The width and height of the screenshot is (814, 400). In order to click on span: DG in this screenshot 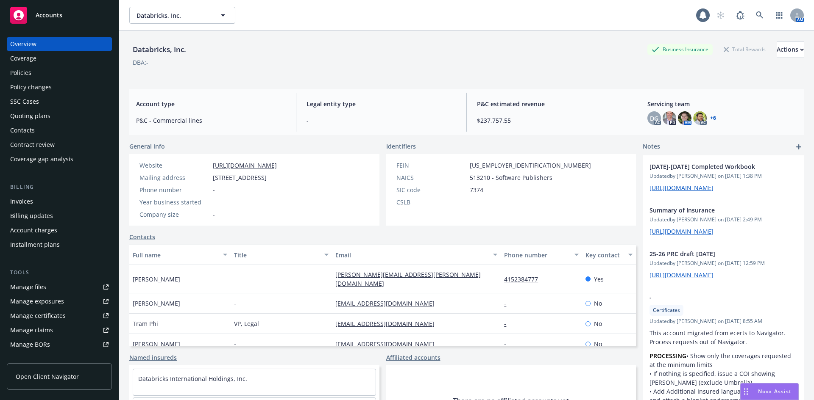, I will do `click(654, 118)`.